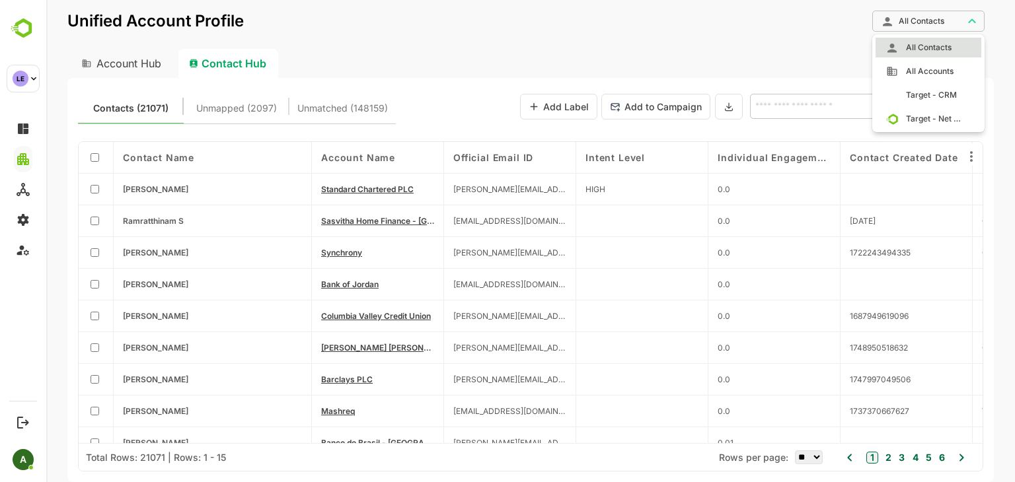  I want to click on span: All Accounts, so click(879, 71).